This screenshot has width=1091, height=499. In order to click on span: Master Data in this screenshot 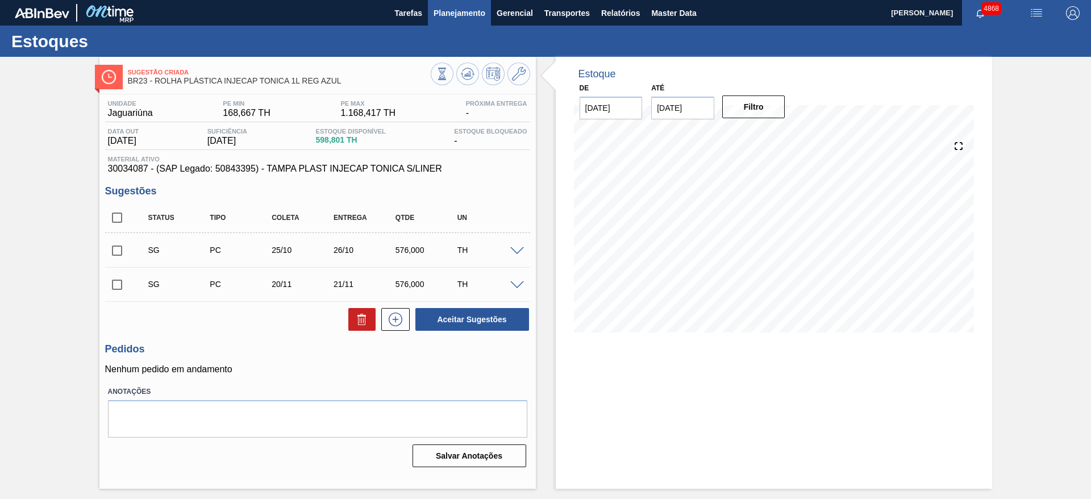, I will do `click(674, 13)`.